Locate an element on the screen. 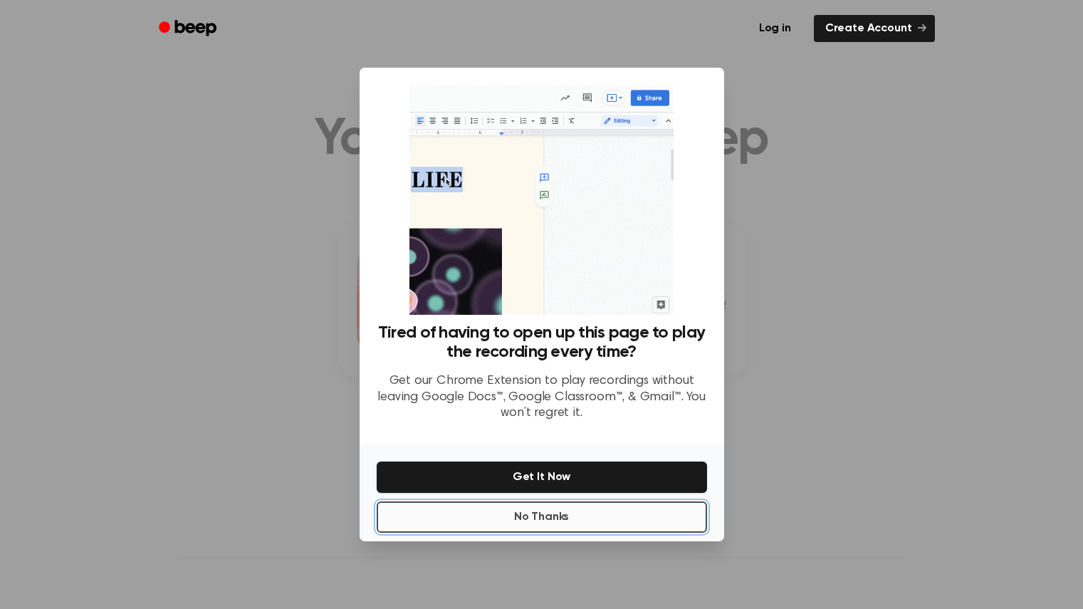  a: Create Account is located at coordinates (874, 28).